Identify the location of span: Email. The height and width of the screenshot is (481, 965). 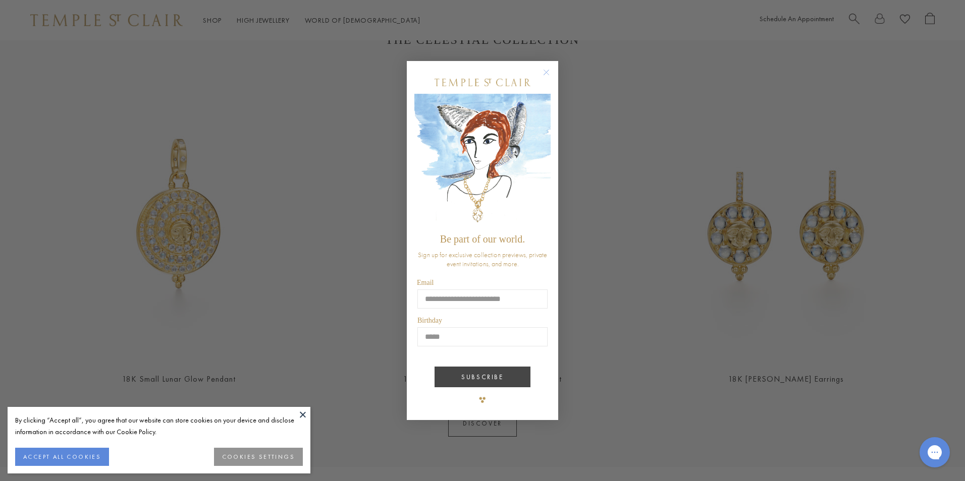
(425, 282).